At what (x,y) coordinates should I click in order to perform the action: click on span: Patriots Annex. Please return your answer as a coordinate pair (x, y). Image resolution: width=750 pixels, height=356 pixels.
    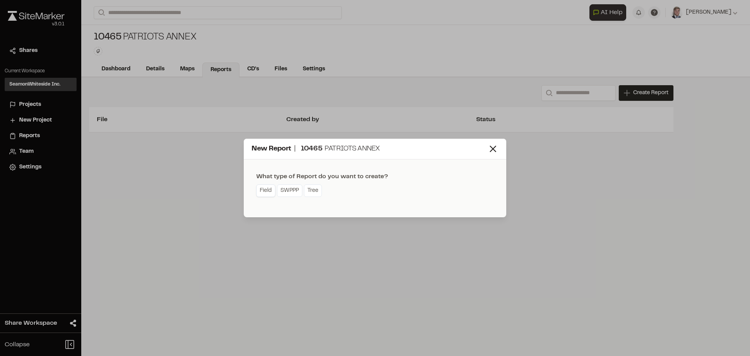
    Looking at the image, I should click on (352, 149).